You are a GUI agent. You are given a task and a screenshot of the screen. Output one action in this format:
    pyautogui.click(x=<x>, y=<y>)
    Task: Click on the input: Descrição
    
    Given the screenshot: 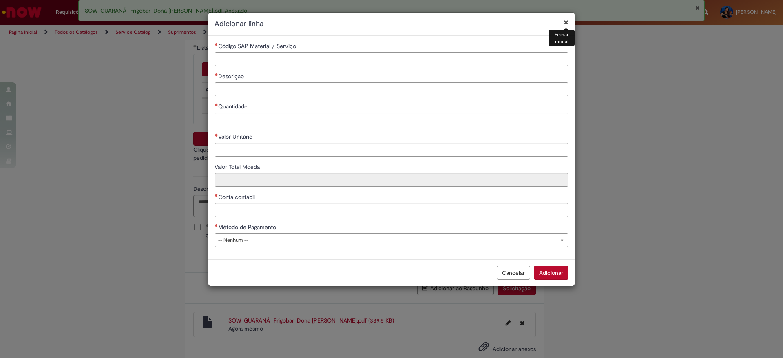 What is the action you would take?
    pyautogui.click(x=391, y=89)
    